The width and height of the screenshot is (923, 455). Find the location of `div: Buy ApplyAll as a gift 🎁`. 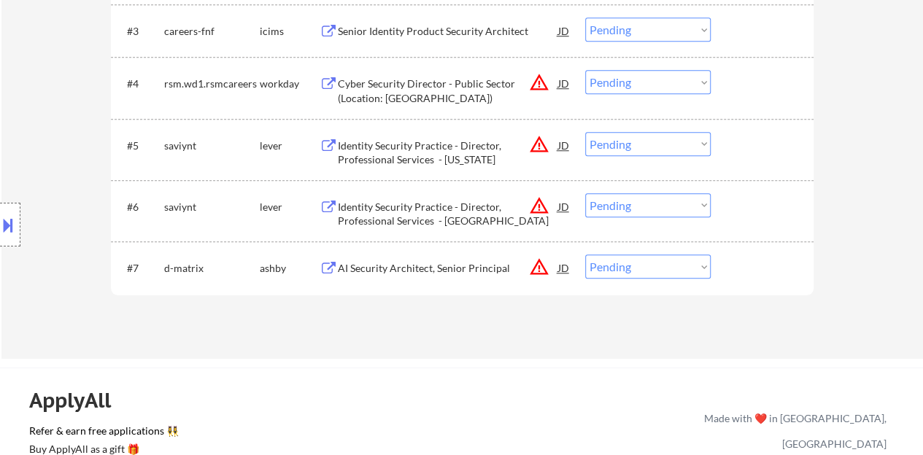

div: Buy ApplyAll as a gift 🎁 is located at coordinates (102, 449).